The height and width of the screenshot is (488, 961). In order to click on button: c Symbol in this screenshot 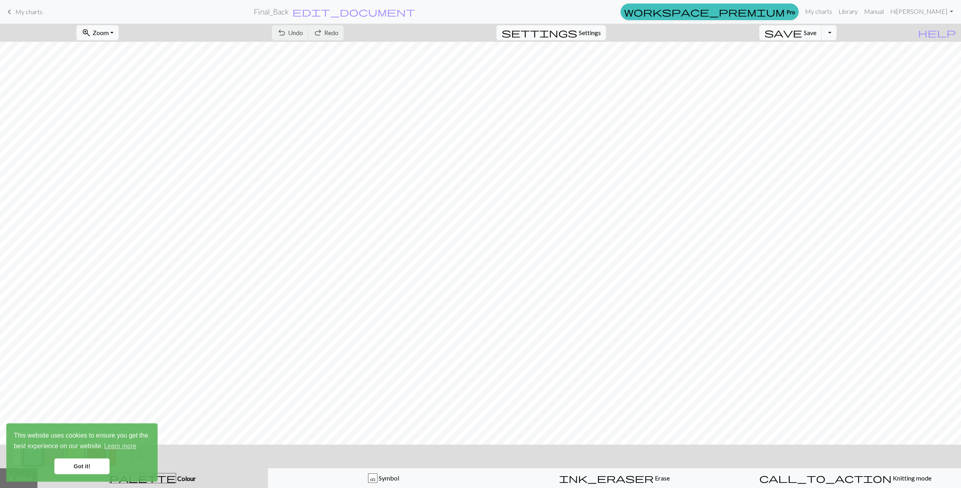, I will do `click(383, 478)`.